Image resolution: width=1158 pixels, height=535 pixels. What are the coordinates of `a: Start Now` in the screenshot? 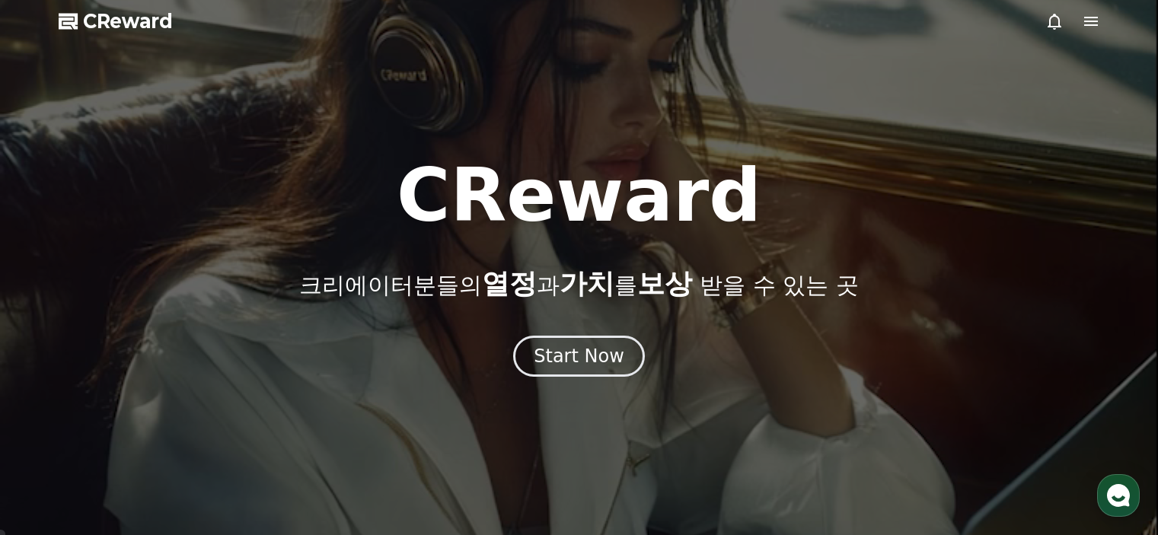 It's located at (579, 358).